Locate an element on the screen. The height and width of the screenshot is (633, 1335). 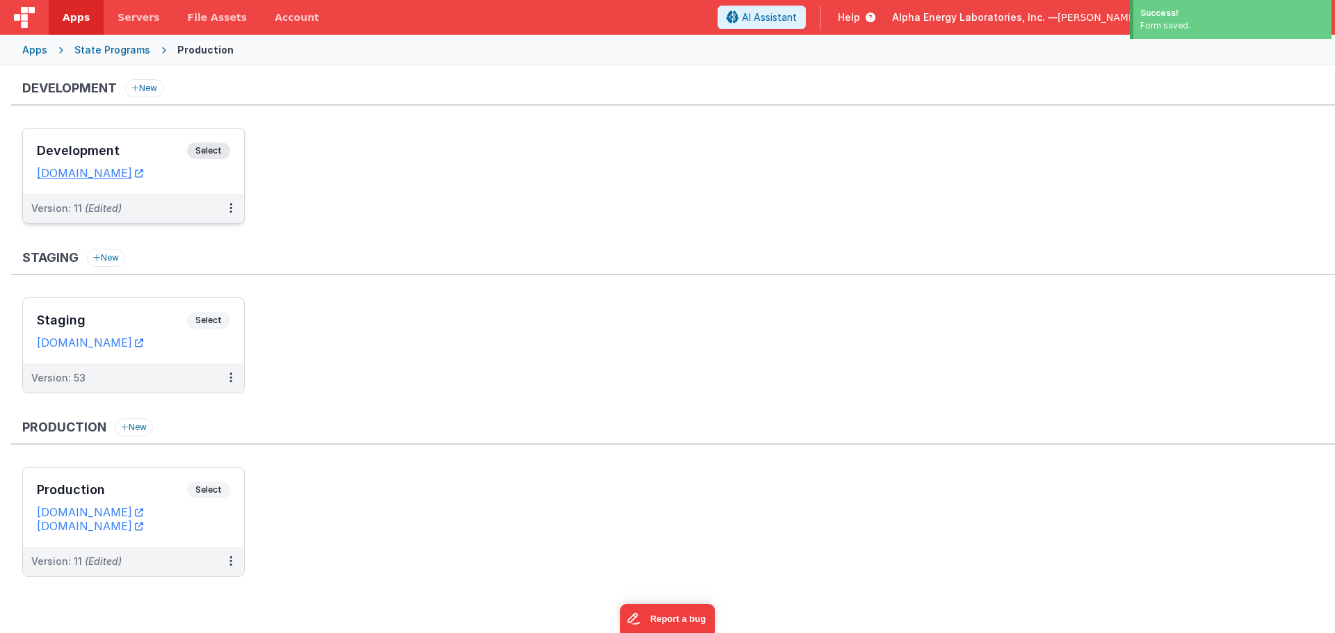
div: Success! is located at coordinates (1232, 13).